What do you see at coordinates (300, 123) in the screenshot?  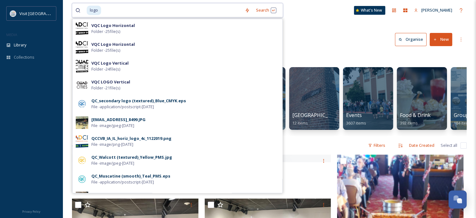 I see `span: 12 items` at bounding box center [300, 123].